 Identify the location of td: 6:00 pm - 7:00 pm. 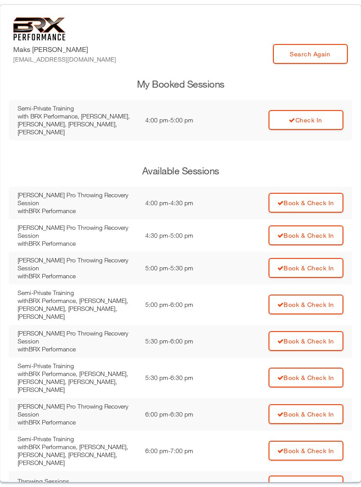
(182, 451).